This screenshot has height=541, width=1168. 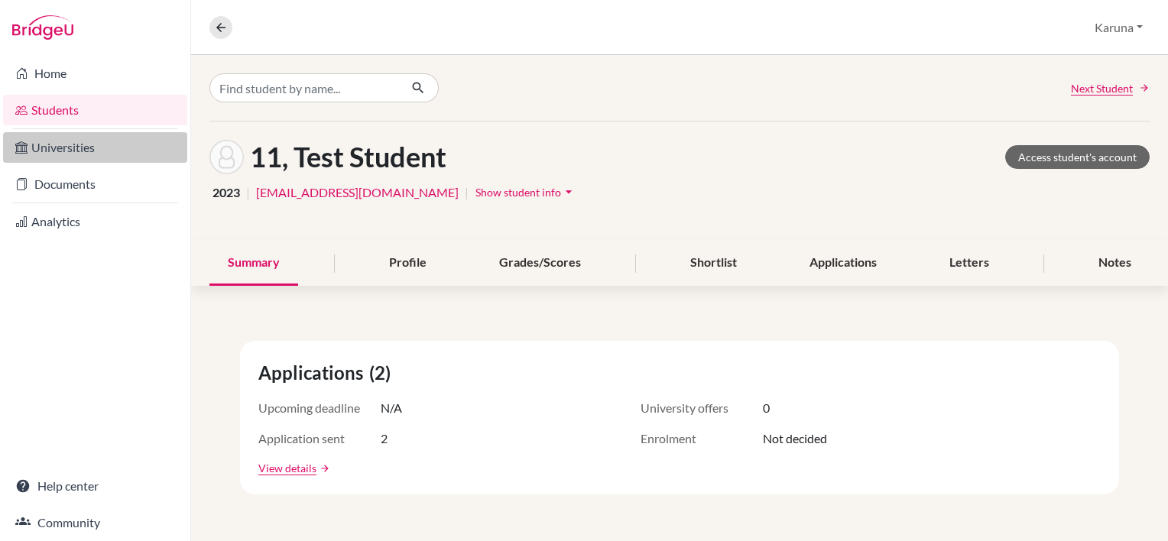 I want to click on input: Find student by name..., so click(x=304, y=88).